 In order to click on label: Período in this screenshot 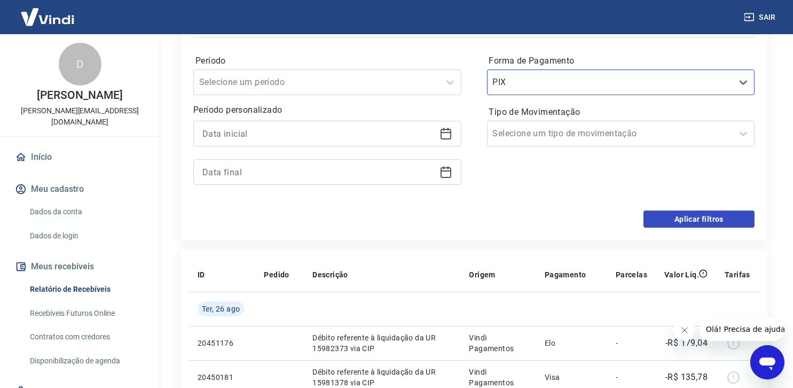, I will do `click(327, 61)`.